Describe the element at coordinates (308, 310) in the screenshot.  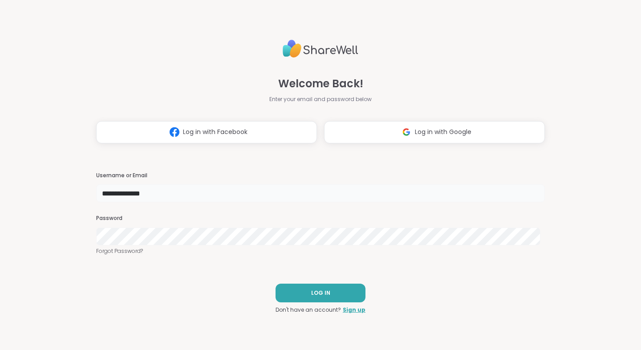
I see `span: Don't have an account?` at that location.